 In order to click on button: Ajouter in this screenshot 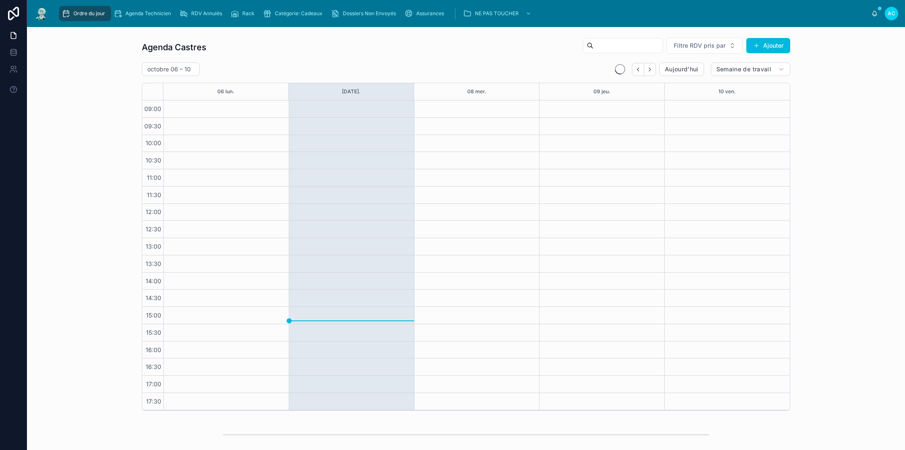, I will do `click(768, 46)`.